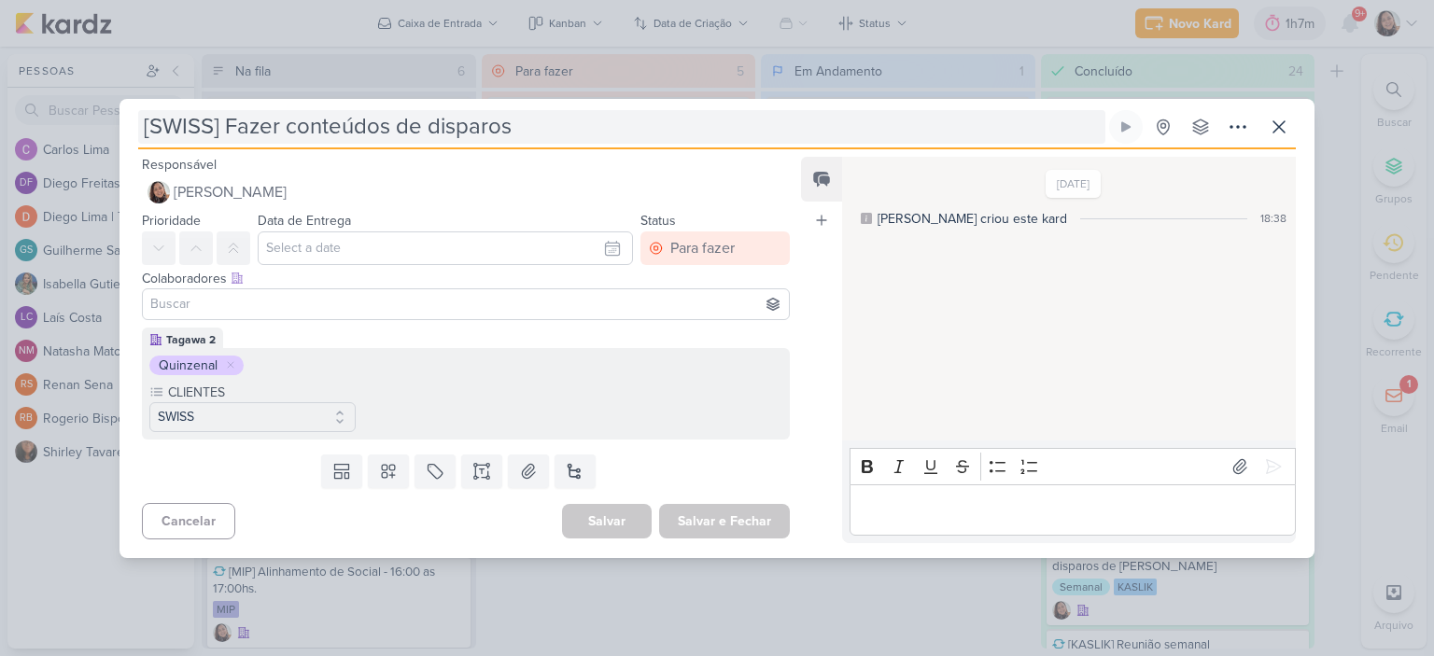 The image size is (1434, 656). What do you see at coordinates (179, 164) in the screenshot?
I see `label: Responsável` at bounding box center [179, 164].